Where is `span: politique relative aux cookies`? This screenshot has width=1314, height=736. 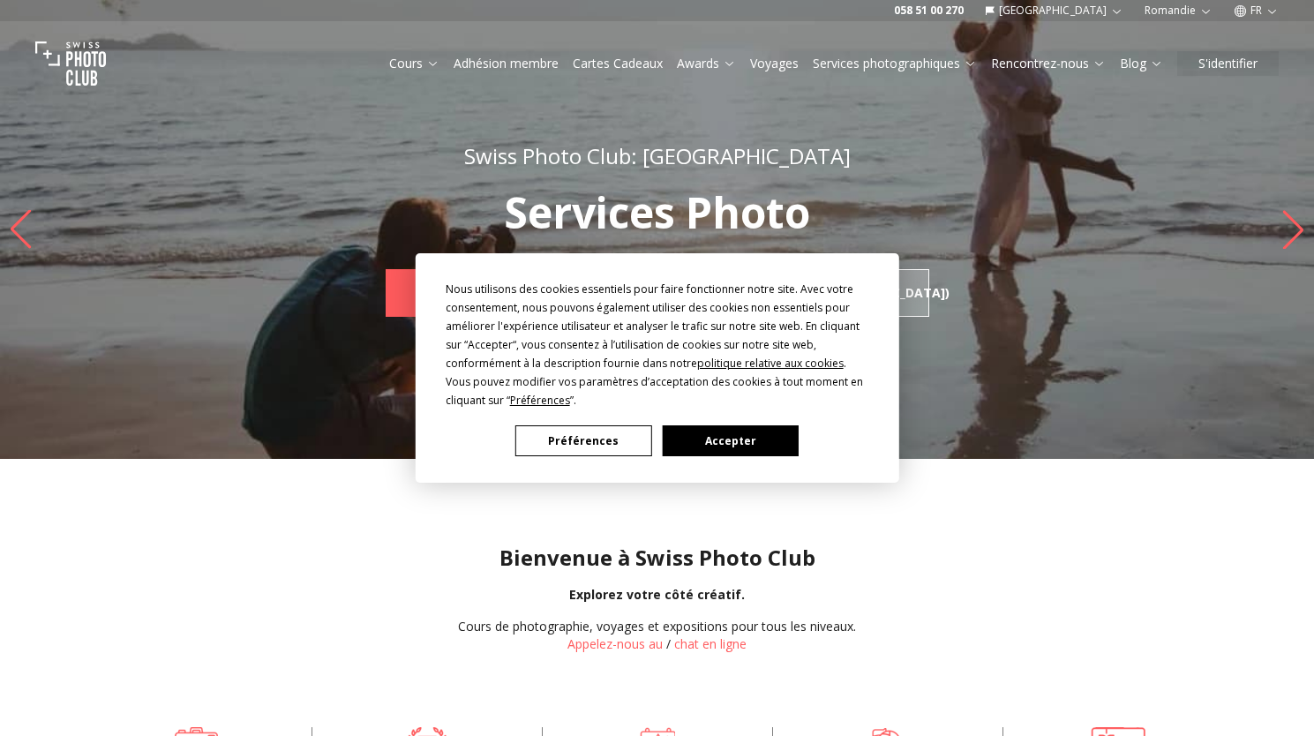 span: politique relative aux cookies is located at coordinates (771, 363).